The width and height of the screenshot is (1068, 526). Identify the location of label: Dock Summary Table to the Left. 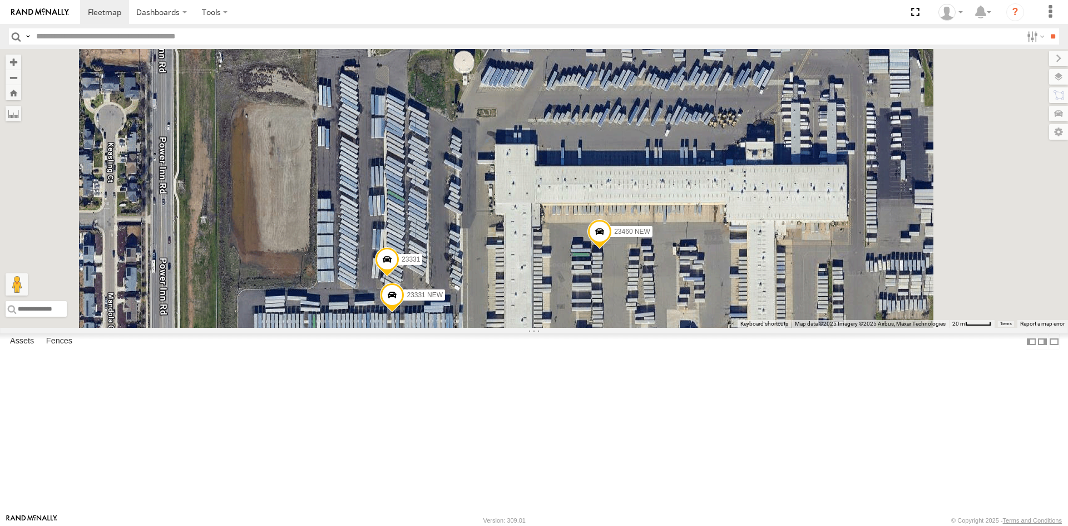
(1032, 341).